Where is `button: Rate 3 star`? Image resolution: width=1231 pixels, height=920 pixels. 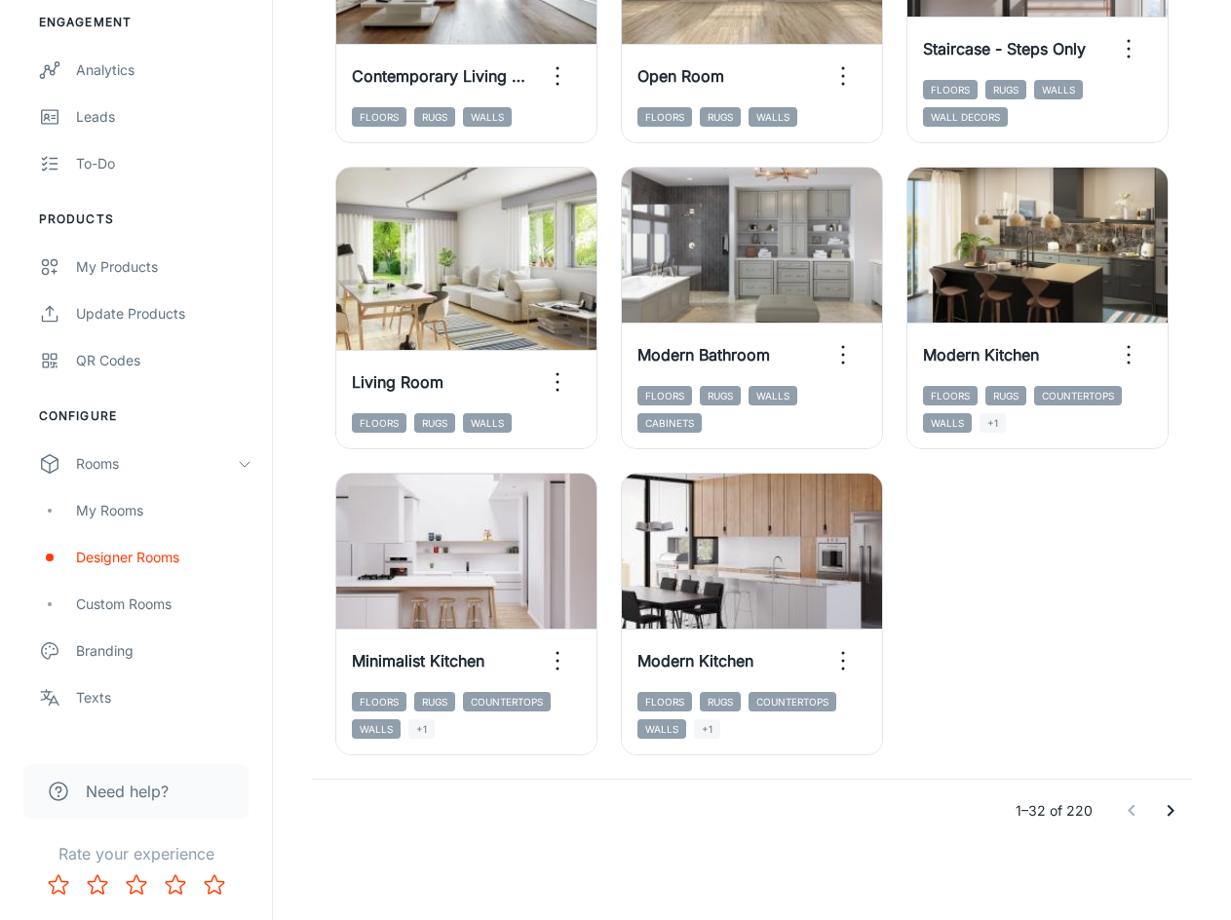 button: Rate 3 star is located at coordinates (136, 885).